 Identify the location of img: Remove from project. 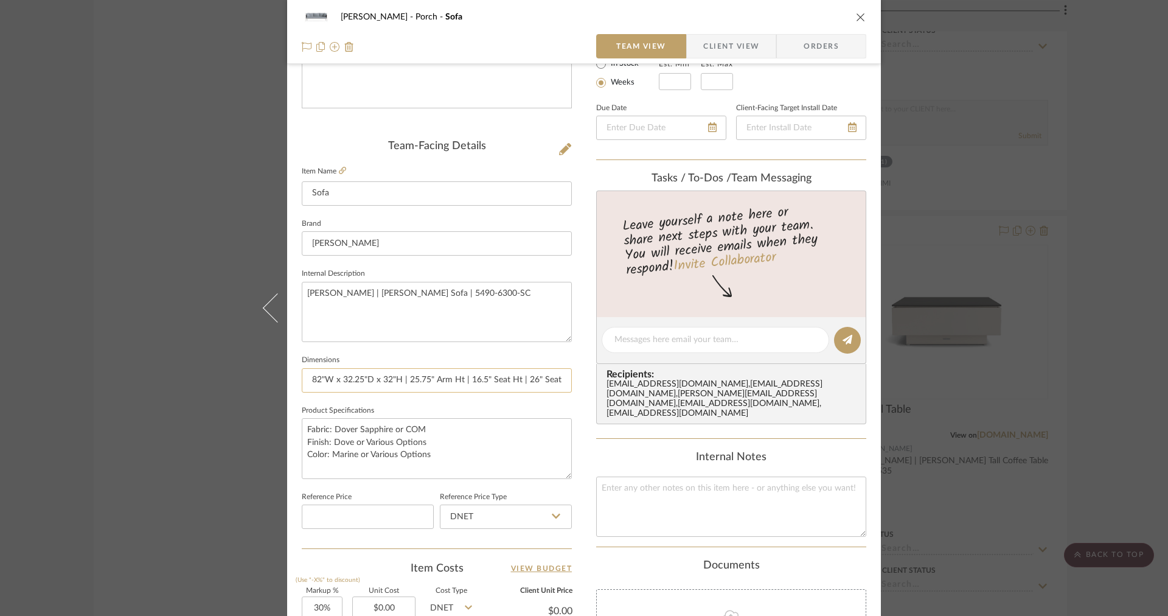
(349, 47).